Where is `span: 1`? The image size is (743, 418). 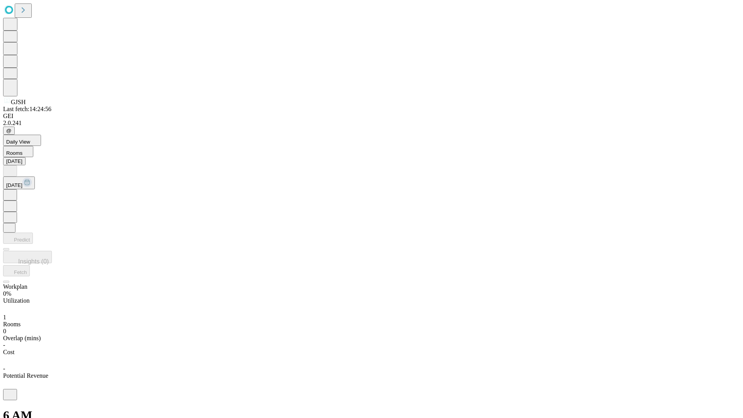 span: 1 is located at coordinates (5, 317).